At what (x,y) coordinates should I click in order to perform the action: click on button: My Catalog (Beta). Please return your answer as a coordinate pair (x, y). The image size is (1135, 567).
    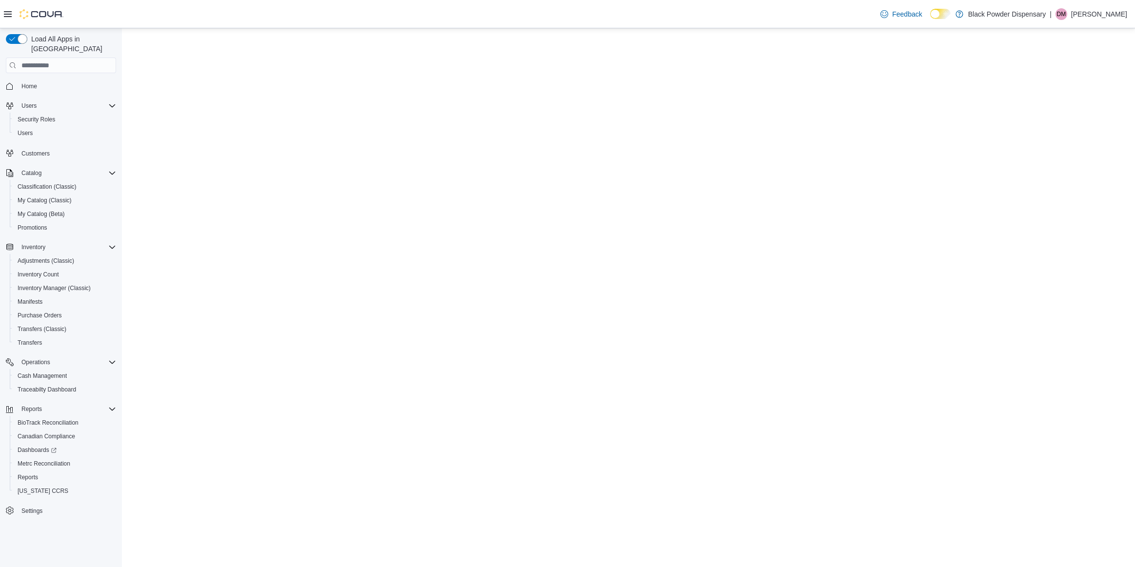
    Looking at the image, I should click on (65, 214).